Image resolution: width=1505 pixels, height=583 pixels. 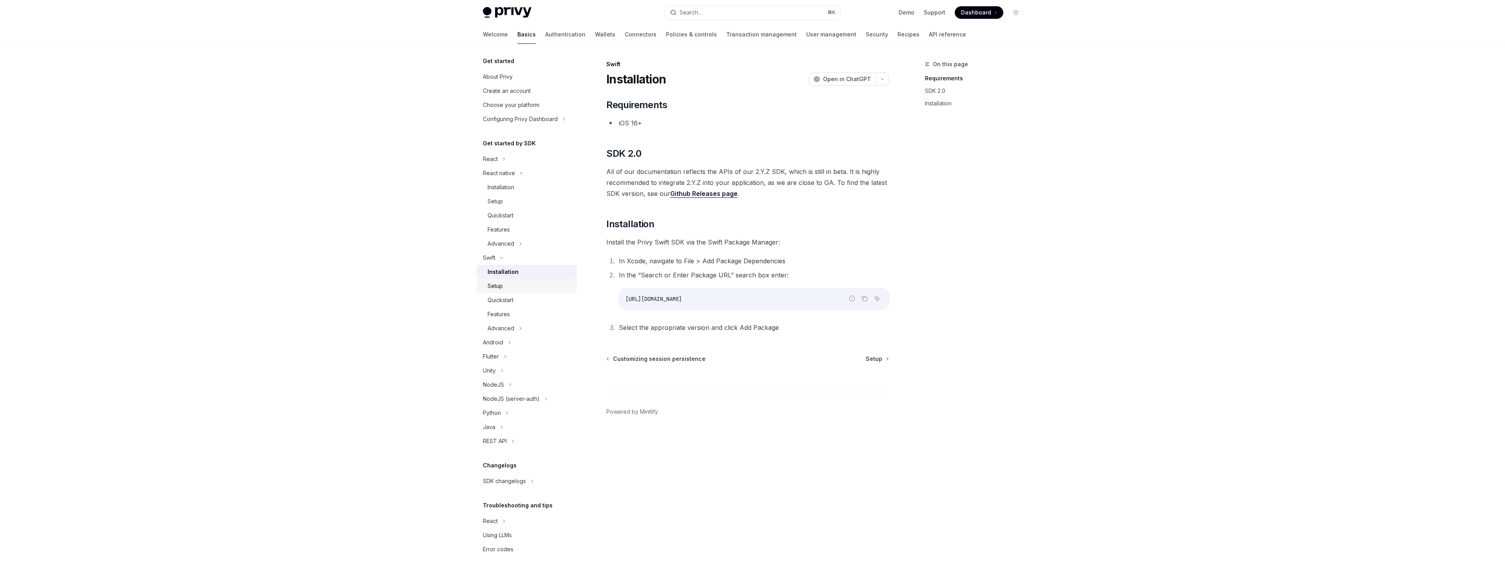 I want to click on span: Installation, so click(x=630, y=224).